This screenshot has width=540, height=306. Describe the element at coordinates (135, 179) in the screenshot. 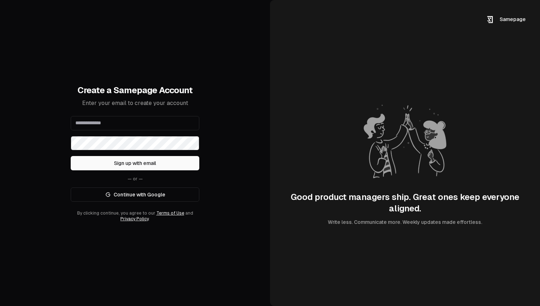

I see `div: — or —` at that location.